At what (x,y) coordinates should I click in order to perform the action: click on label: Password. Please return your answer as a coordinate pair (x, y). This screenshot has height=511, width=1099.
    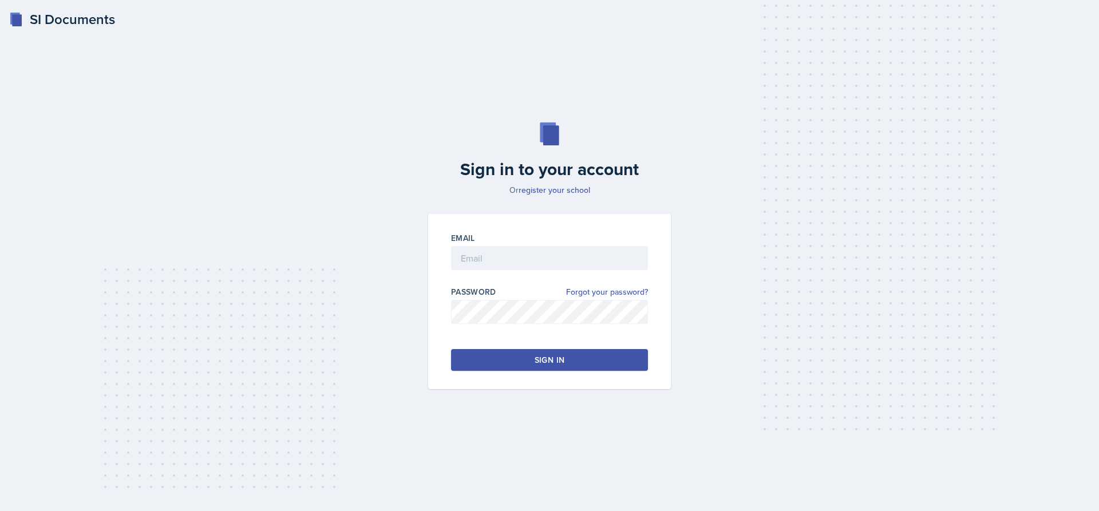
    Looking at the image, I should click on (473, 292).